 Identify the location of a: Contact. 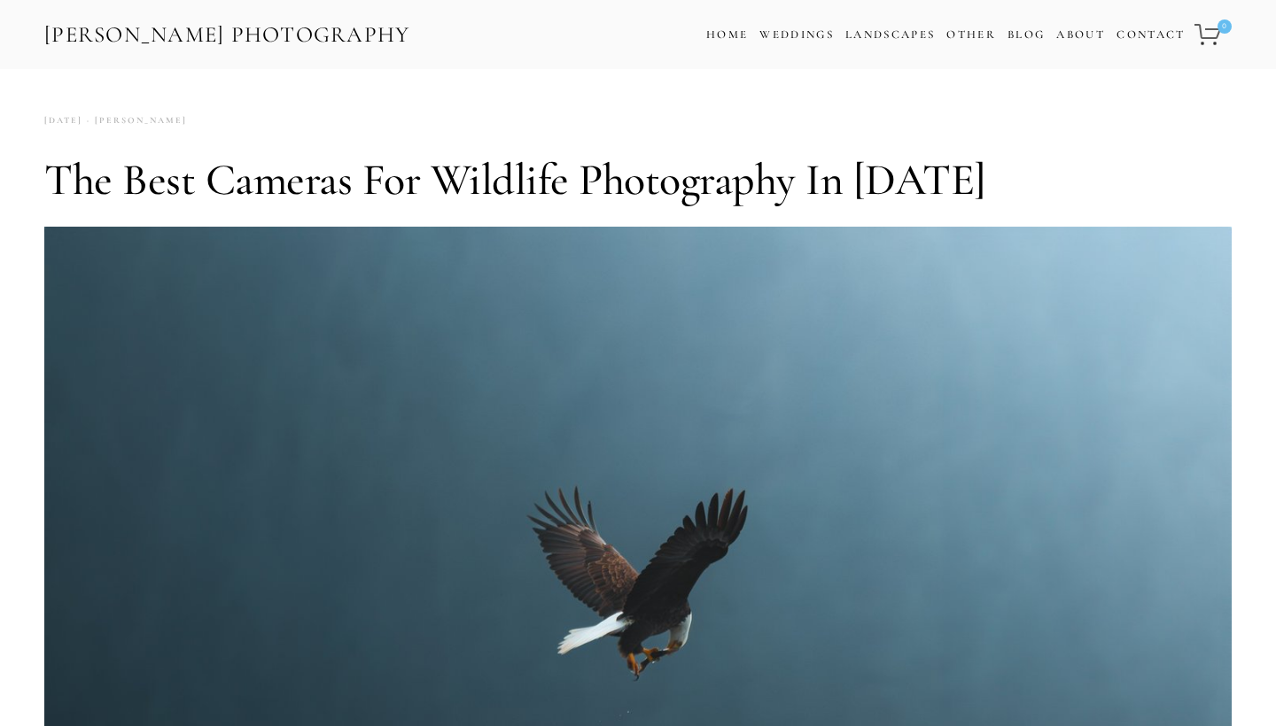
(1150, 35).